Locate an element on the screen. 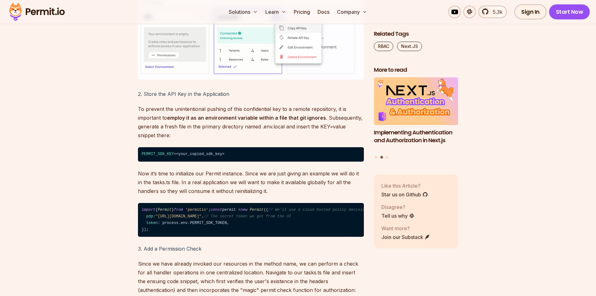 Image resolution: width=596 pixels, height=296 pixels. button: Learn is located at coordinates (276, 12).